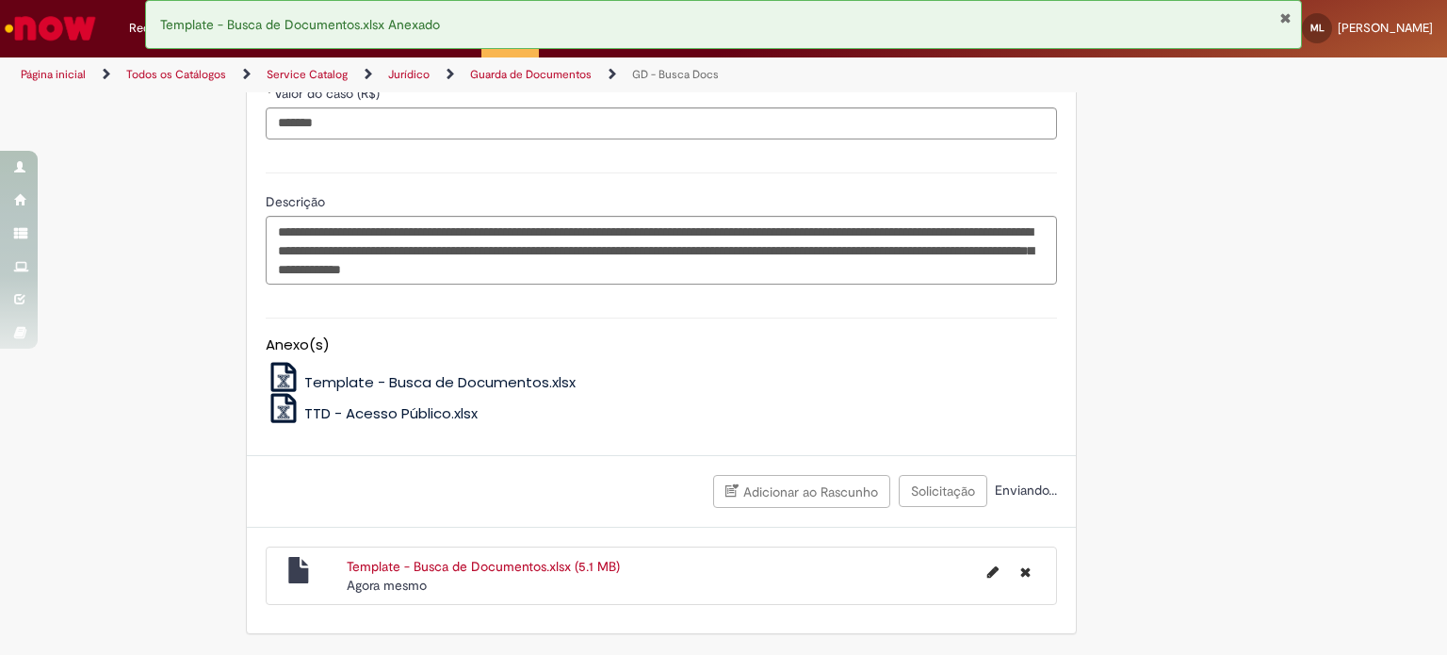 The height and width of the screenshot is (655, 1447). What do you see at coordinates (483, 566) in the screenshot?
I see `a: Template - Busca de Documentos.xlsx (5.1 MB)` at bounding box center [483, 566].